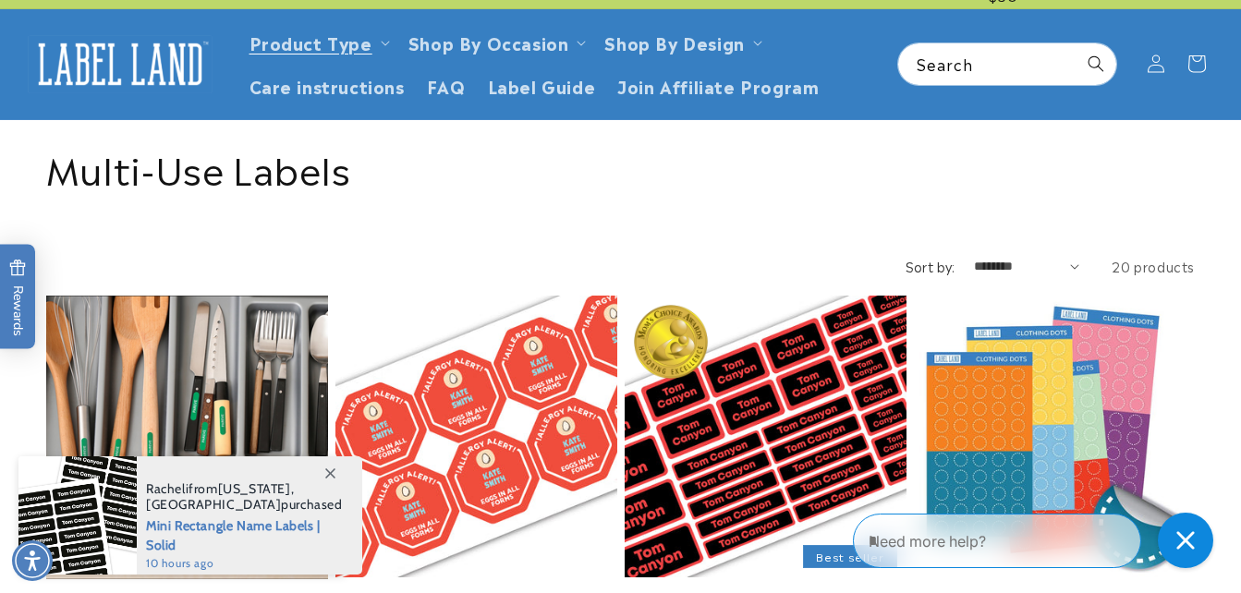  I want to click on h1: Multi-Use Labels, so click(620, 167).